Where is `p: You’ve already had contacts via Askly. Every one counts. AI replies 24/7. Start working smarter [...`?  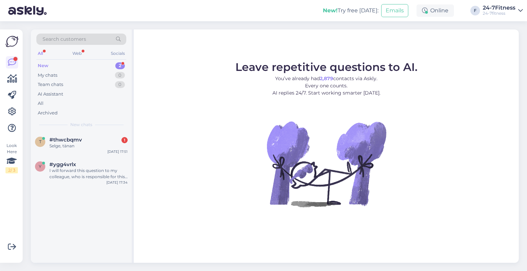
p: You’ve already had contacts via Askly. Every one counts. AI replies 24/7. Start working smarter [... is located at coordinates (326, 86).